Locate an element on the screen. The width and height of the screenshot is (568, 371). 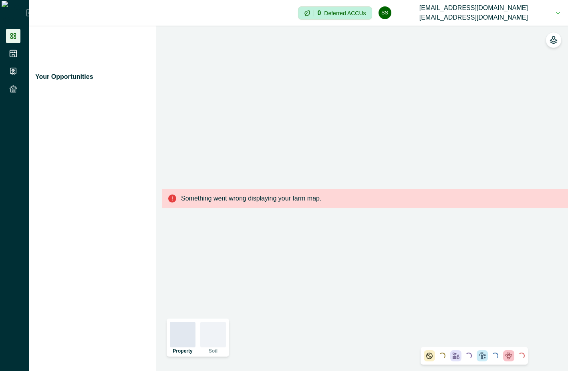
p: 0 is located at coordinates (319, 13).